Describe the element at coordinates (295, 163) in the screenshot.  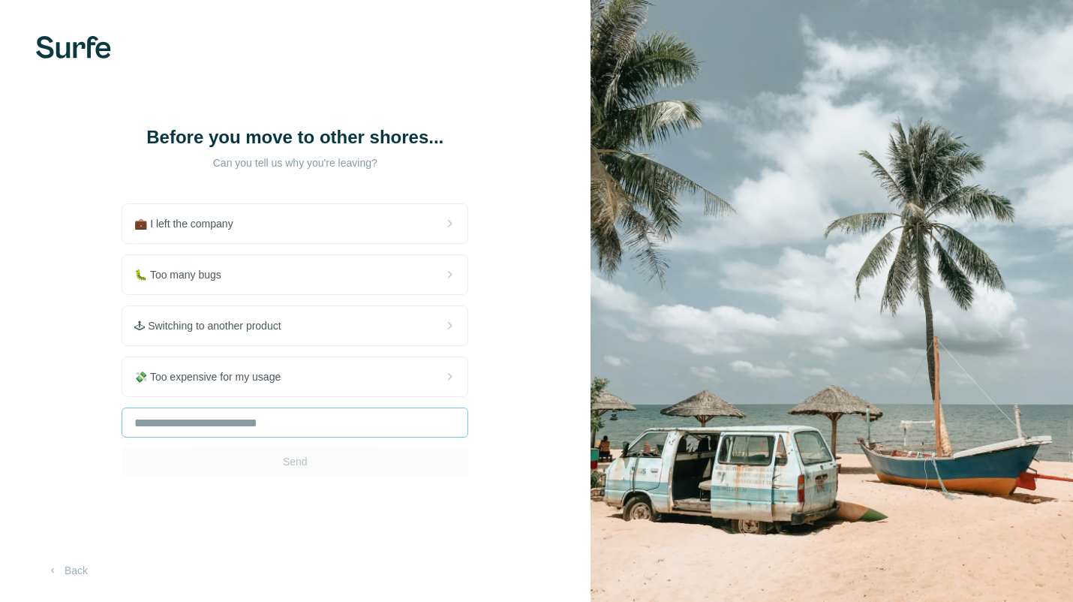
I see `p: Can you tell us why you're leaving?` at that location.